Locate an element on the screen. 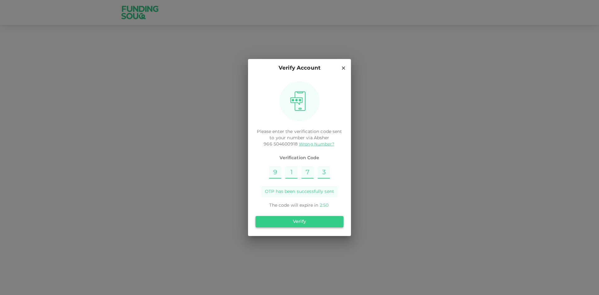 This screenshot has width=599, height=295. span: Verification Code is located at coordinates (300, 158).